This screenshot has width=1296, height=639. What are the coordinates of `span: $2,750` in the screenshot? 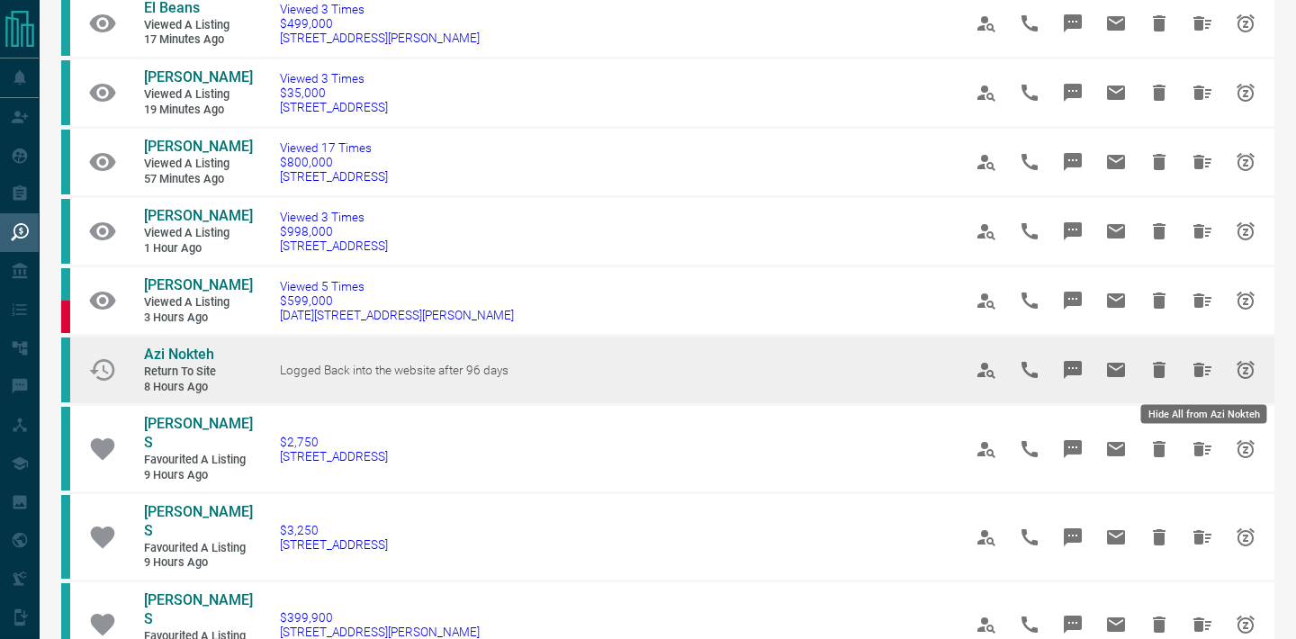 It's located at (334, 442).